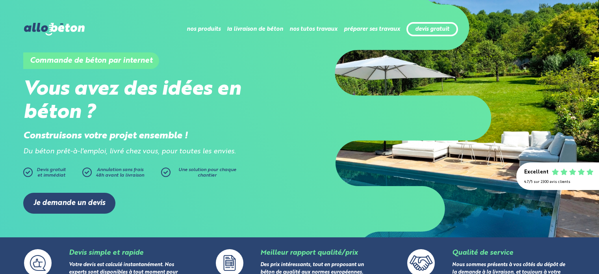 This screenshot has height=274, width=599. What do you see at coordinates (207, 173) in the screenshot?
I see `span: Une solution pour chaque chantier` at bounding box center [207, 173].